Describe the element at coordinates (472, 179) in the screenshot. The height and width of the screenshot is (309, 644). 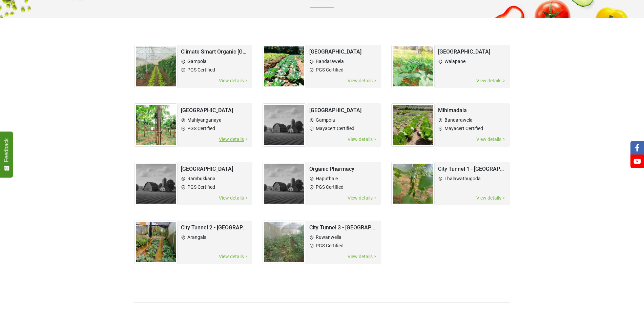
I see `li: Thalawathugoda` at that location.